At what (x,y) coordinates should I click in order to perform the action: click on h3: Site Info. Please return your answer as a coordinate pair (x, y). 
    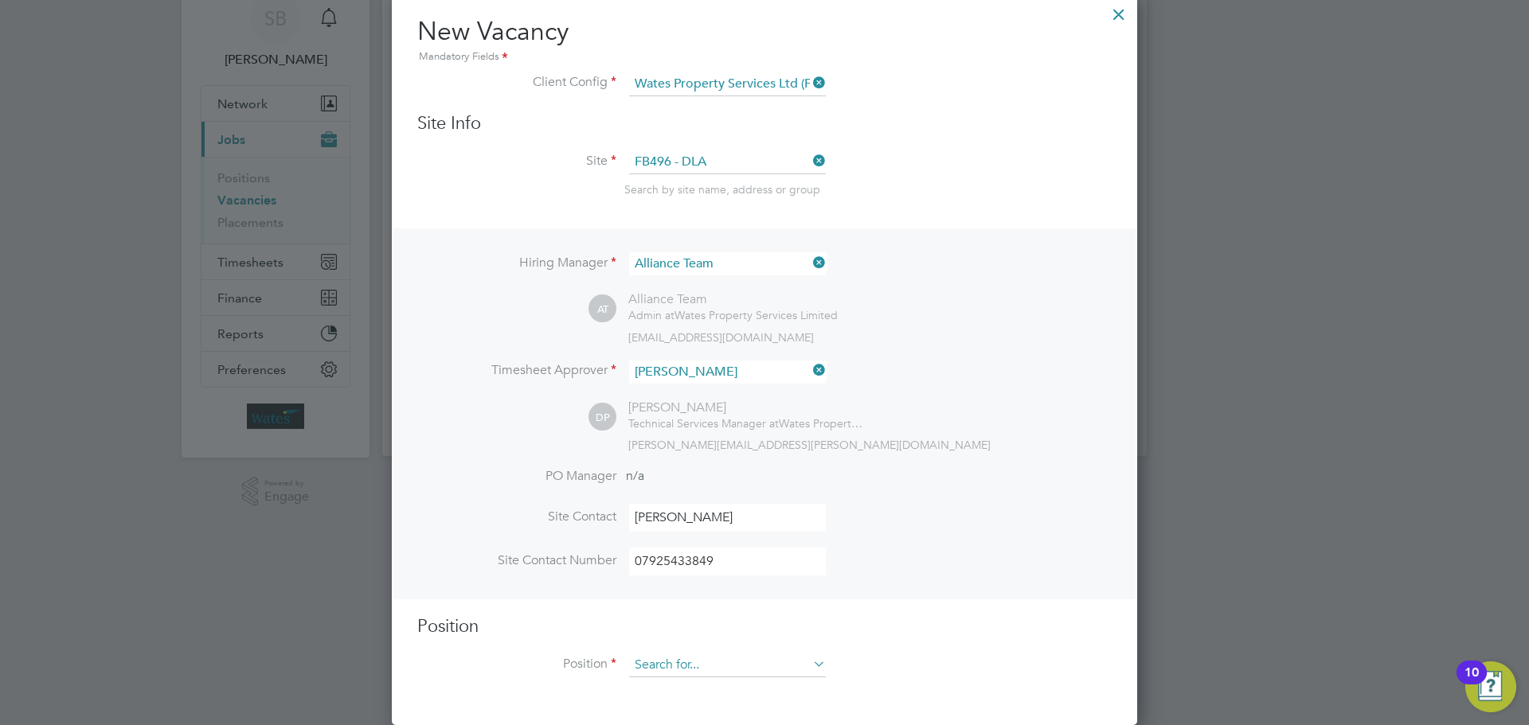
    Looking at the image, I should click on (764, 123).